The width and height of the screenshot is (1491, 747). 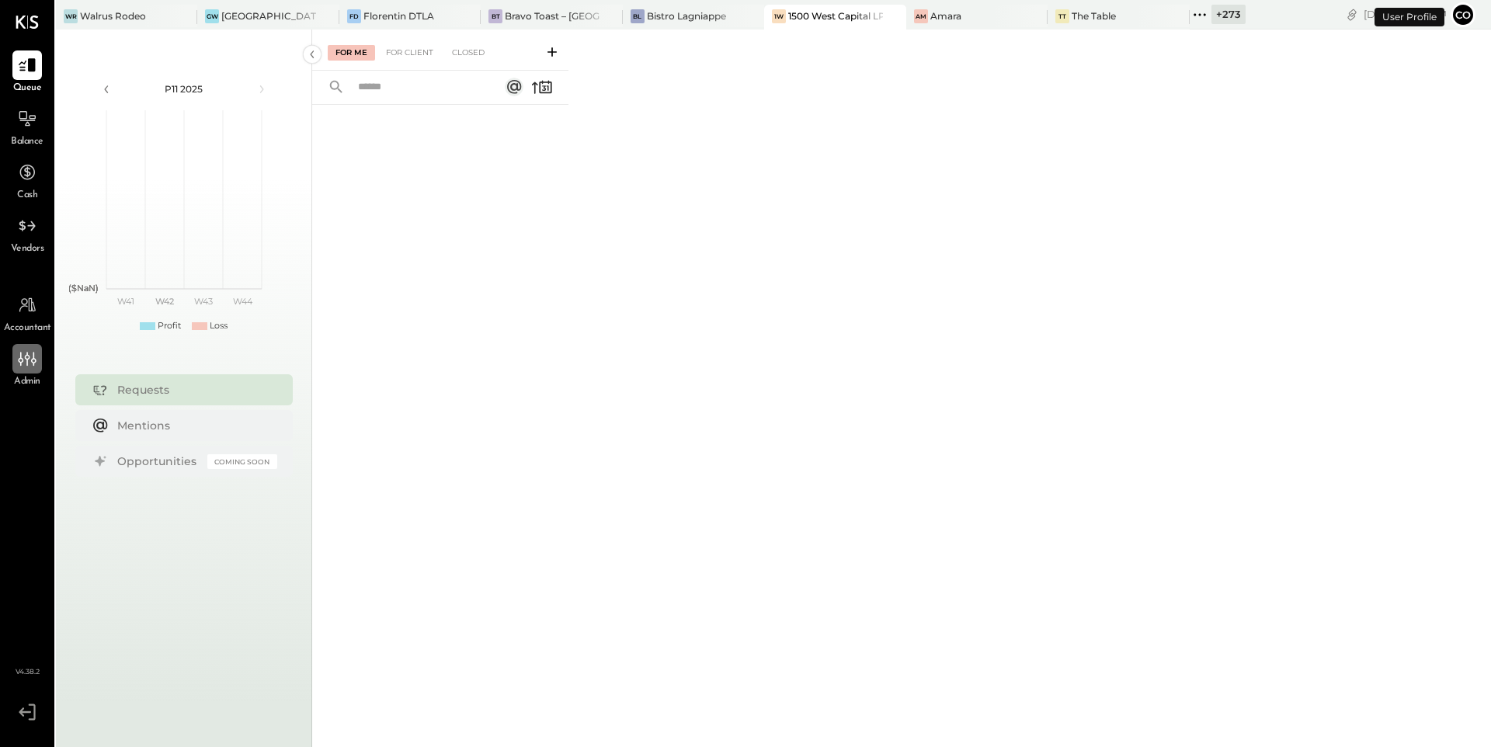 I want to click on span: Balance, so click(x=27, y=142).